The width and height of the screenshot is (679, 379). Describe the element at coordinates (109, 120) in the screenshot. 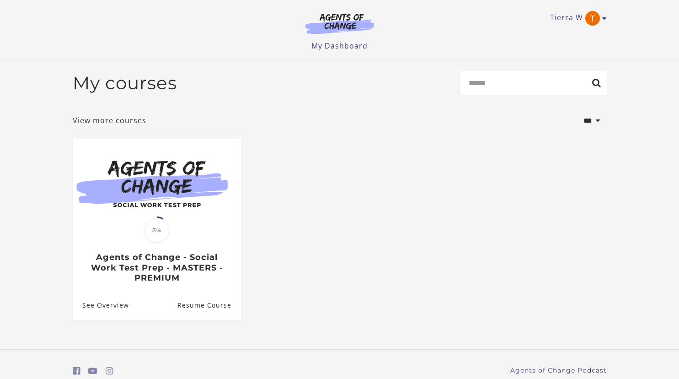

I see `a: View more courses` at that location.